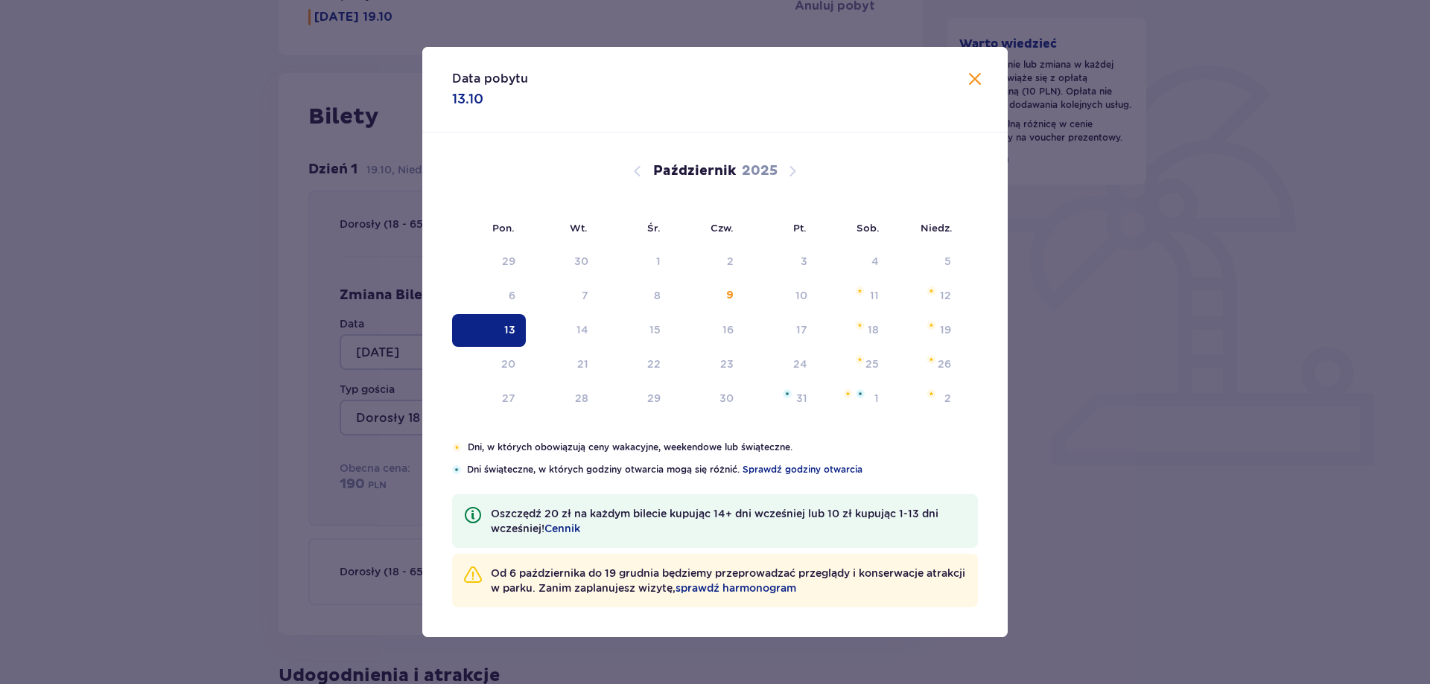 This screenshot has width=1430, height=684. What do you see at coordinates (508, 364) in the screenshot?
I see `div: 20` at bounding box center [508, 364].